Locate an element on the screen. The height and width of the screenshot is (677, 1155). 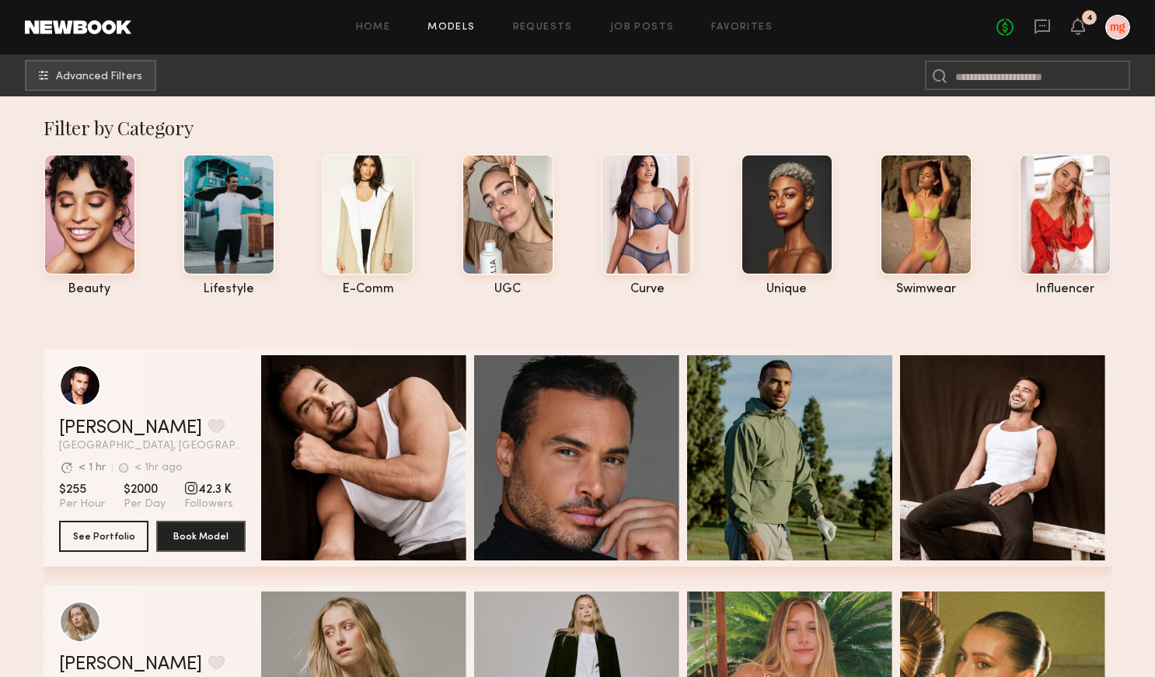
div: e-comm is located at coordinates (368, 289).